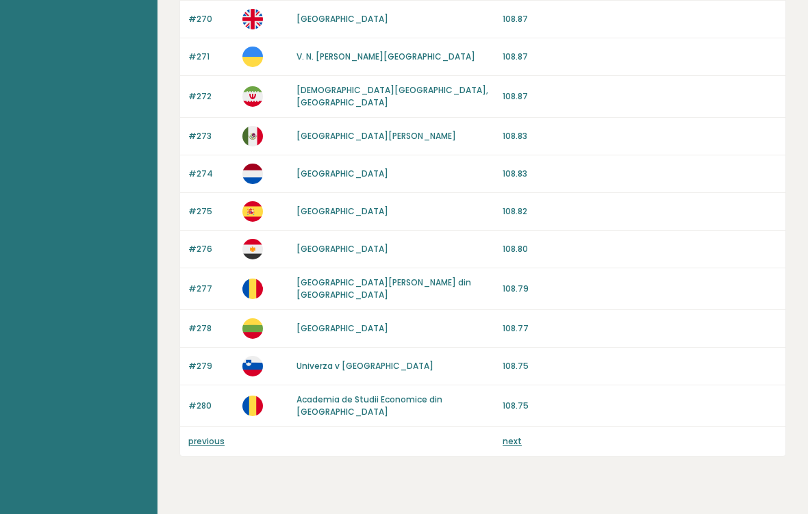  What do you see at coordinates (211, 211) in the screenshot?
I see `p: #275` at bounding box center [211, 211].